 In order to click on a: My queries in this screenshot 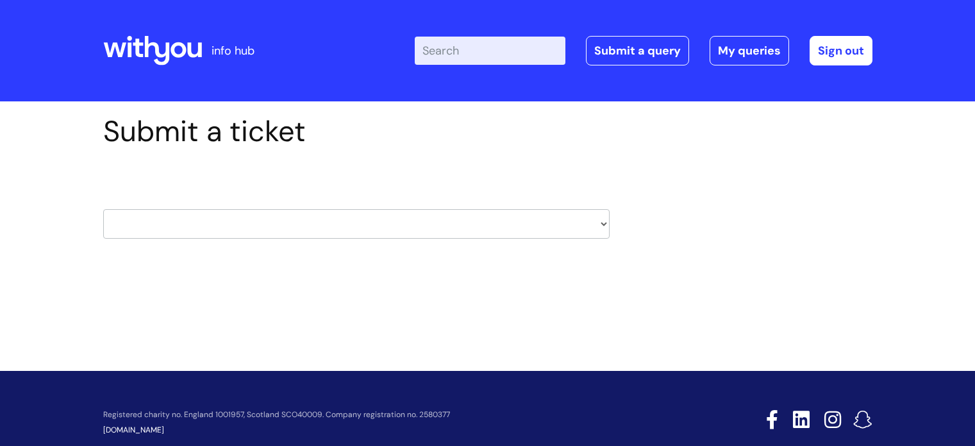, I will do `click(749, 51)`.